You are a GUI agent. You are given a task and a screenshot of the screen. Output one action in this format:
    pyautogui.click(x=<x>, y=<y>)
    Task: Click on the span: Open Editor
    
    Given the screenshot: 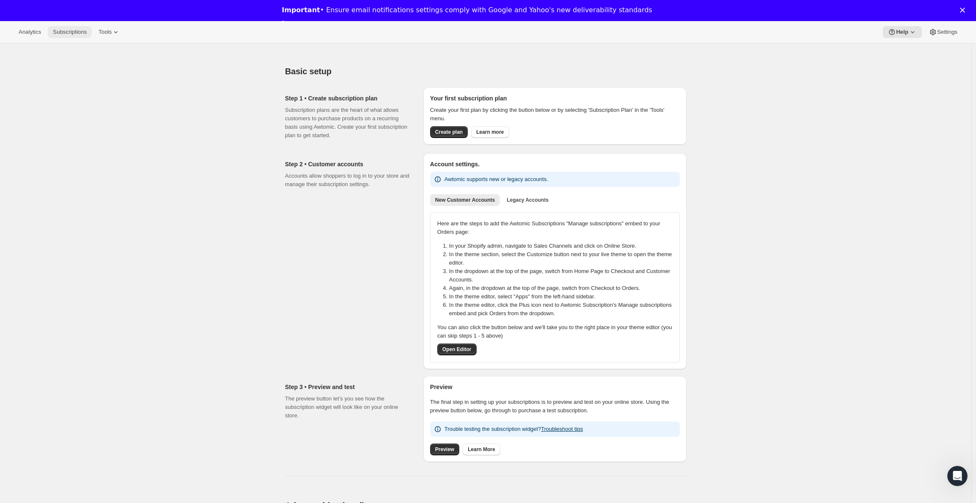 What is the action you would take?
    pyautogui.click(x=457, y=350)
    